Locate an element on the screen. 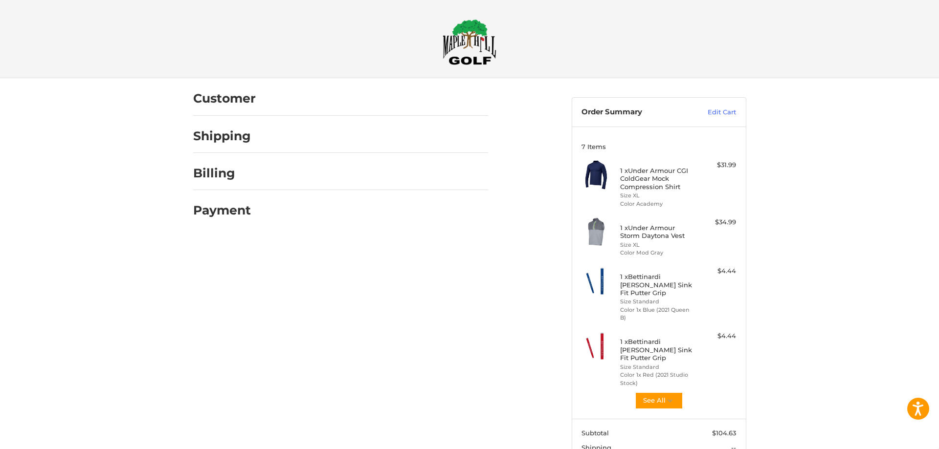  img: Maple Hill Golf is located at coordinates (469, 42).